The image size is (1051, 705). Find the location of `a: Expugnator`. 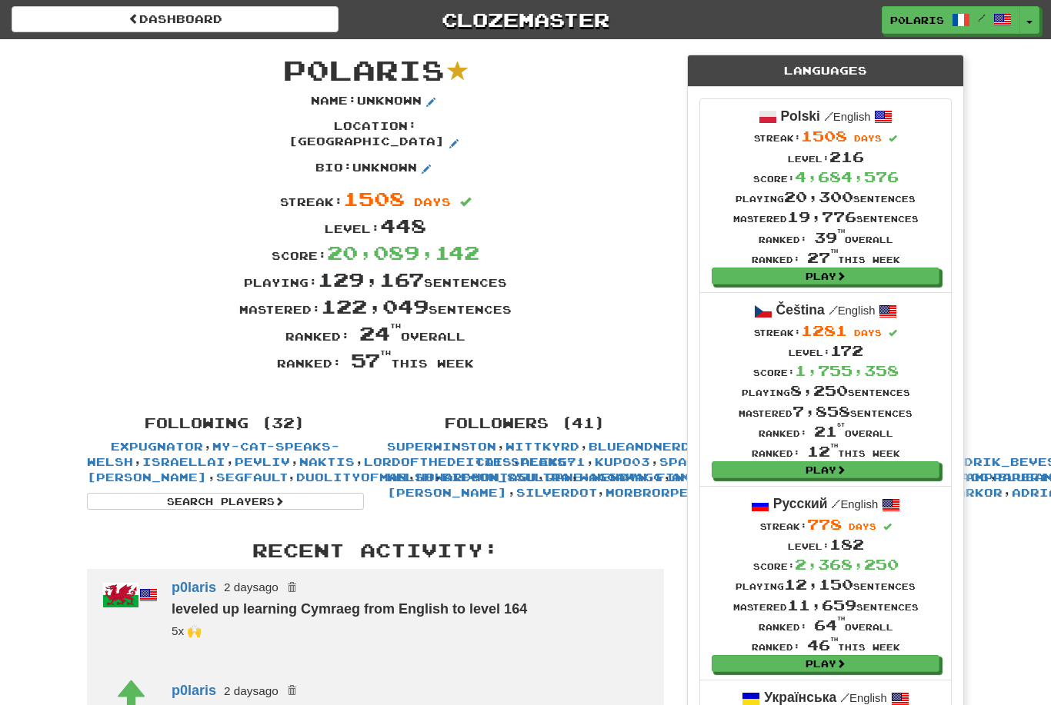

a: Expugnator is located at coordinates (157, 446).